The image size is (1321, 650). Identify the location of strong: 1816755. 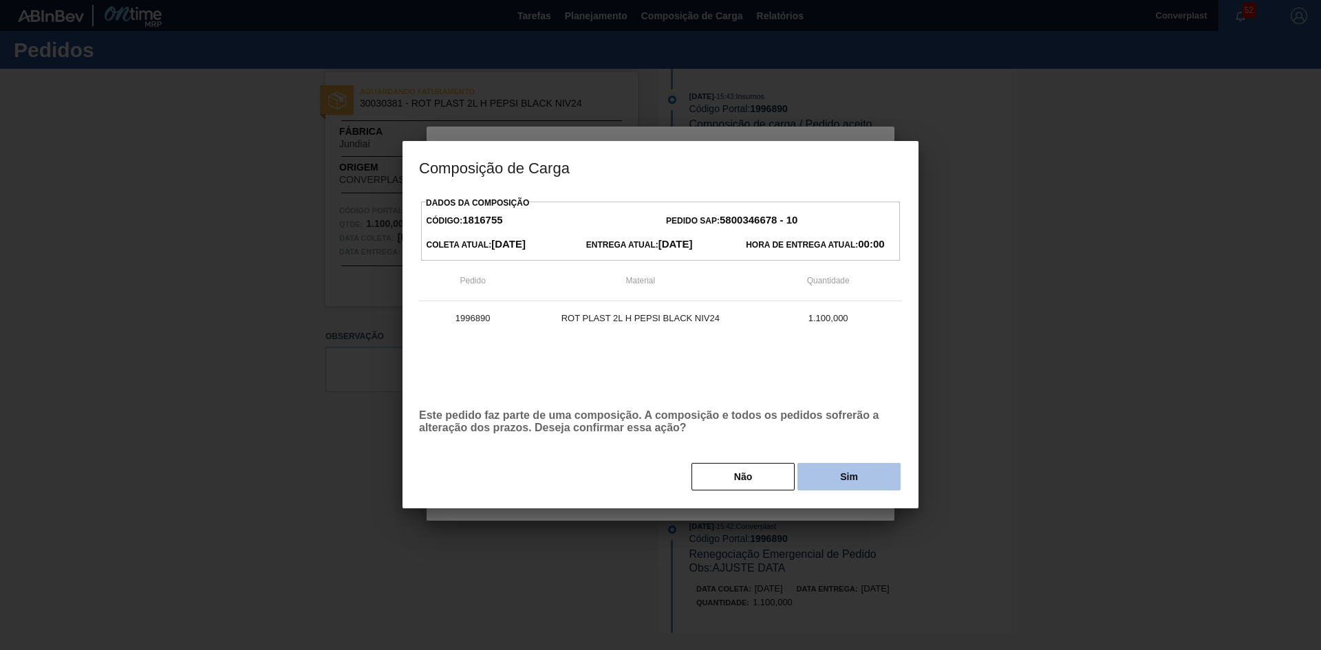
(482, 220).